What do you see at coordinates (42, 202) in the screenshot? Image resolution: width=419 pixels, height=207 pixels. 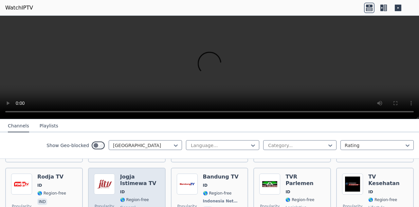 I see `p: ind` at bounding box center [42, 202].